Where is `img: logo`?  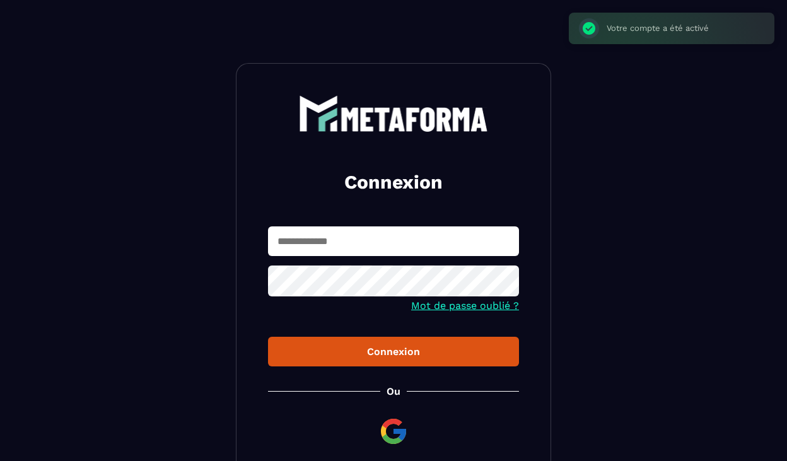 img: logo is located at coordinates (393, 114).